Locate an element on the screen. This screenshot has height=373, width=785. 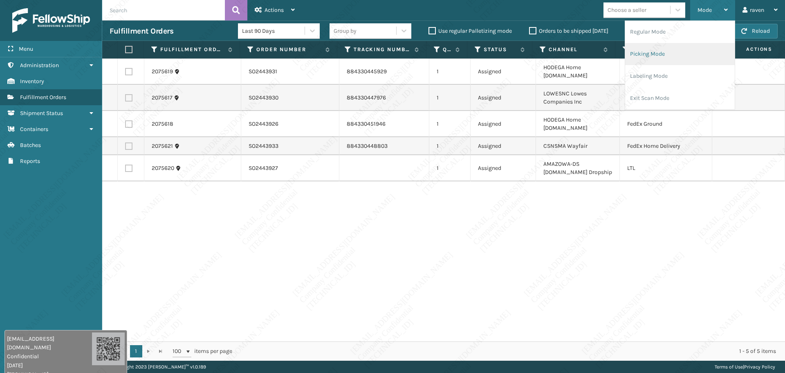
h3: Fulfillment Orders is located at coordinates (142, 31).